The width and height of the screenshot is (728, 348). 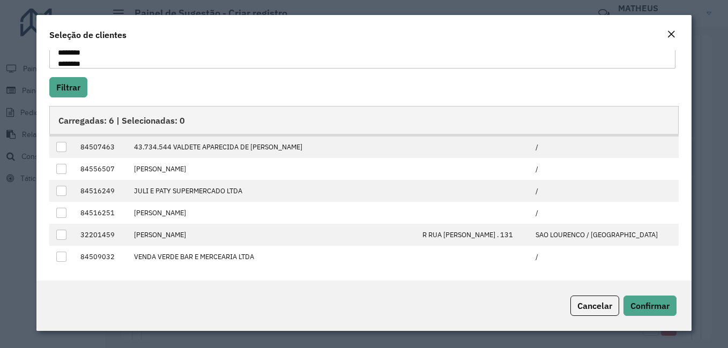 What do you see at coordinates (671, 35) in the screenshot?
I see `button: Close` at bounding box center [671, 35].